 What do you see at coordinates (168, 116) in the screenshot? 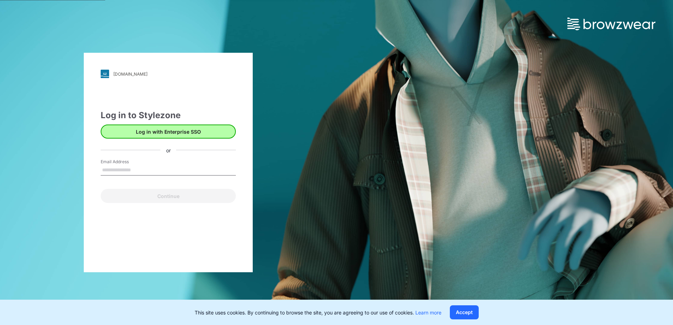
I see `div: Log in to Stylezone` at bounding box center [168, 116].